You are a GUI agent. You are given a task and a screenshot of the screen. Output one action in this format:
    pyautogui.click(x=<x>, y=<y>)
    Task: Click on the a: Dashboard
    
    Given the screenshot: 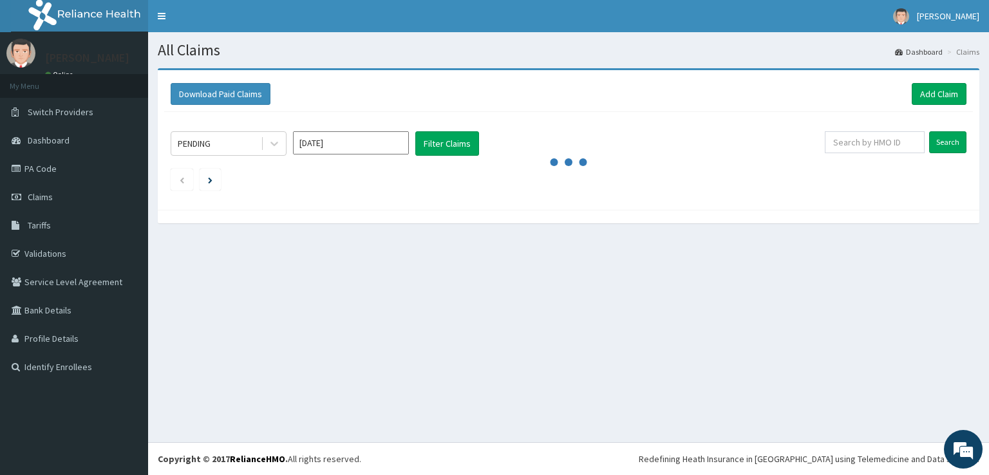 What is the action you would take?
    pyautogui.click(x=919, y=52)
    